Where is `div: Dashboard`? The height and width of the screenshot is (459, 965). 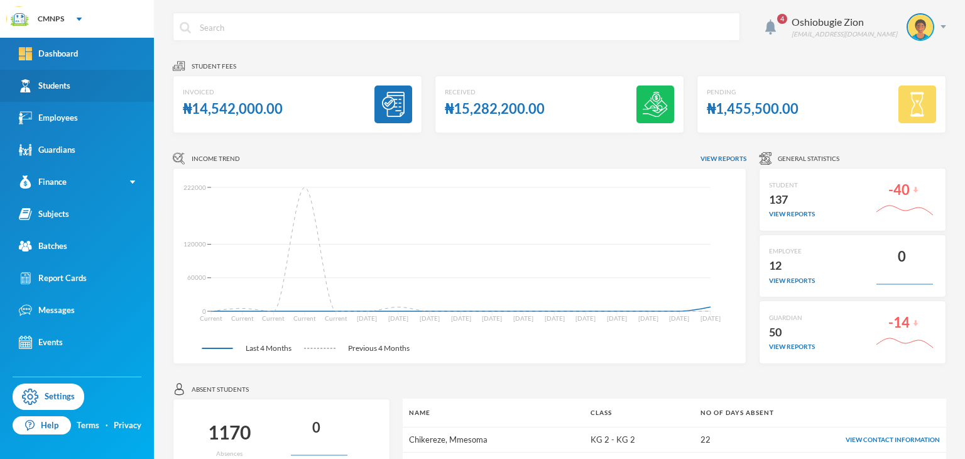 div: Dashboard is located at coordinates (48, 53).